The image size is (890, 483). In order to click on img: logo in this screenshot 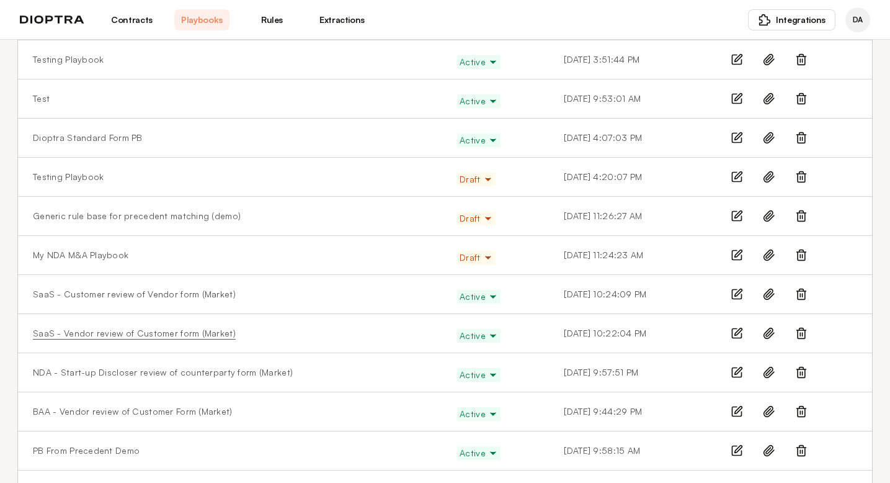, I will do `click(52, 20)`.